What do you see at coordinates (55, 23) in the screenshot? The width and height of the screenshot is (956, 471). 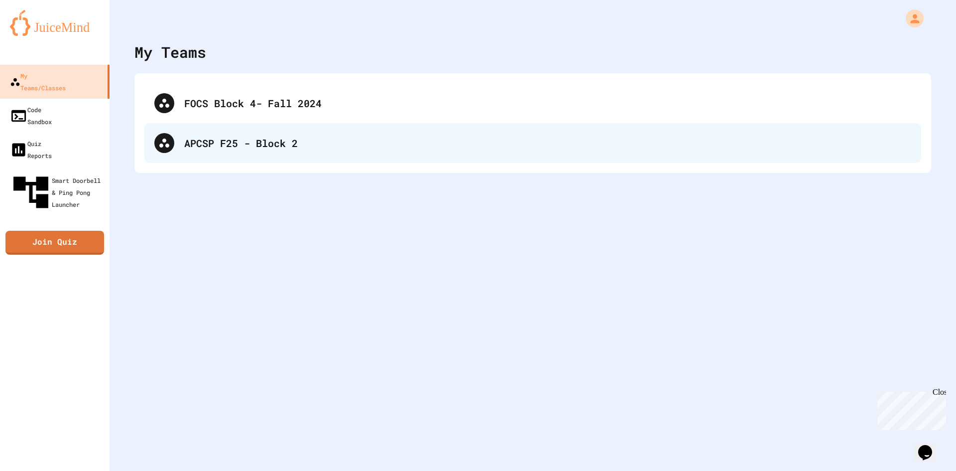 I see `img: logo-orange.svg` at bounding box center [55, 23].